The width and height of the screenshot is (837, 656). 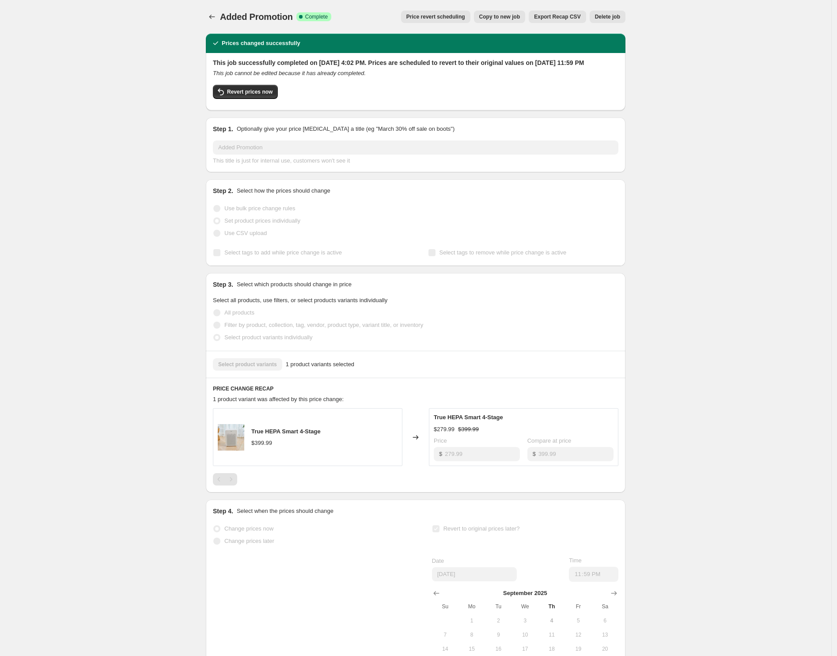 What do you see at coordinates (605, 649) in the screenshot?
I see `span: 20` at bounding box center [605, 649].